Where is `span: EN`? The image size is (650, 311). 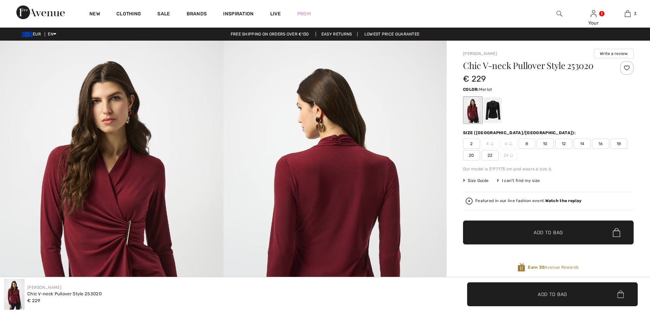
span: EN is located at coordinates (52, 34).